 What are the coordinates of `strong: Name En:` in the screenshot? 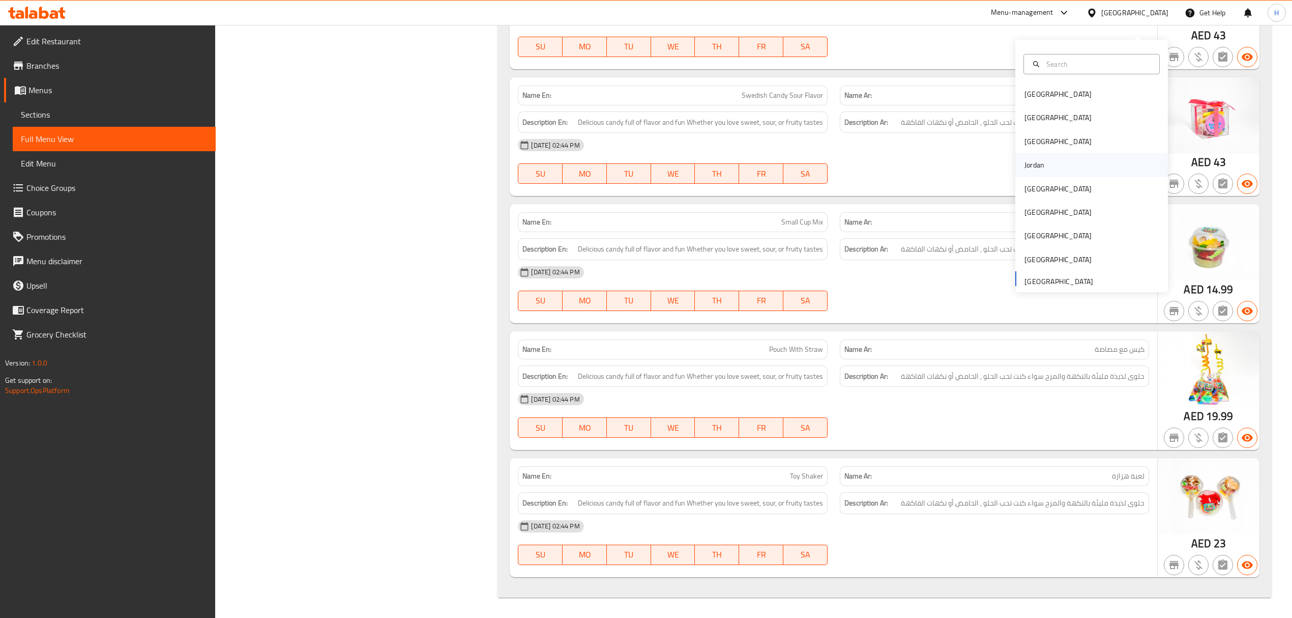 It's located at (537, 349).